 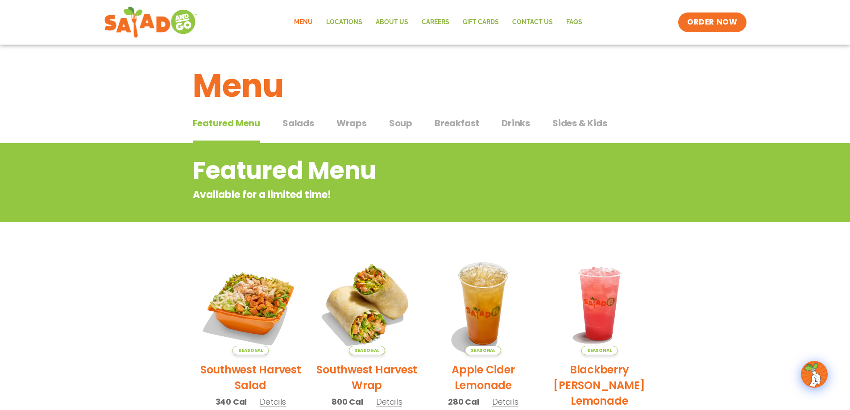 What do you see at coordinates (580, 123) in the screenshot?
I see `span: Sides & Kids` at bounding box center [580, 123].